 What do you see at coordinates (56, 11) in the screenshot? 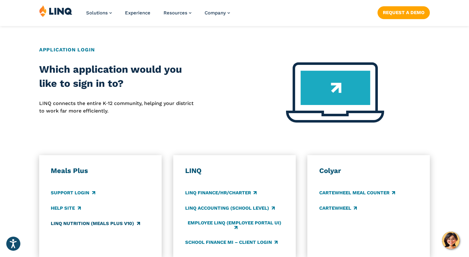
I see `img: LINQ | K‑12 Software` at bounding box center [56, 11].